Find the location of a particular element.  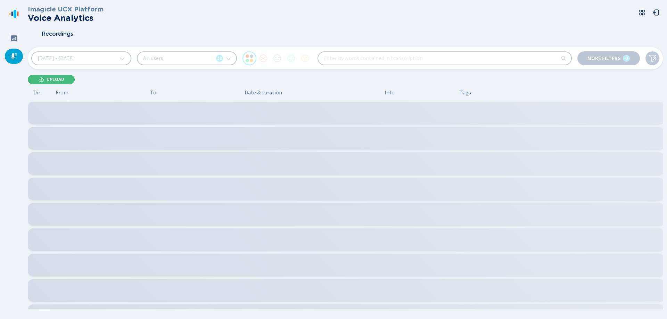

button: More filters0 is located at coordinates (609, 58).